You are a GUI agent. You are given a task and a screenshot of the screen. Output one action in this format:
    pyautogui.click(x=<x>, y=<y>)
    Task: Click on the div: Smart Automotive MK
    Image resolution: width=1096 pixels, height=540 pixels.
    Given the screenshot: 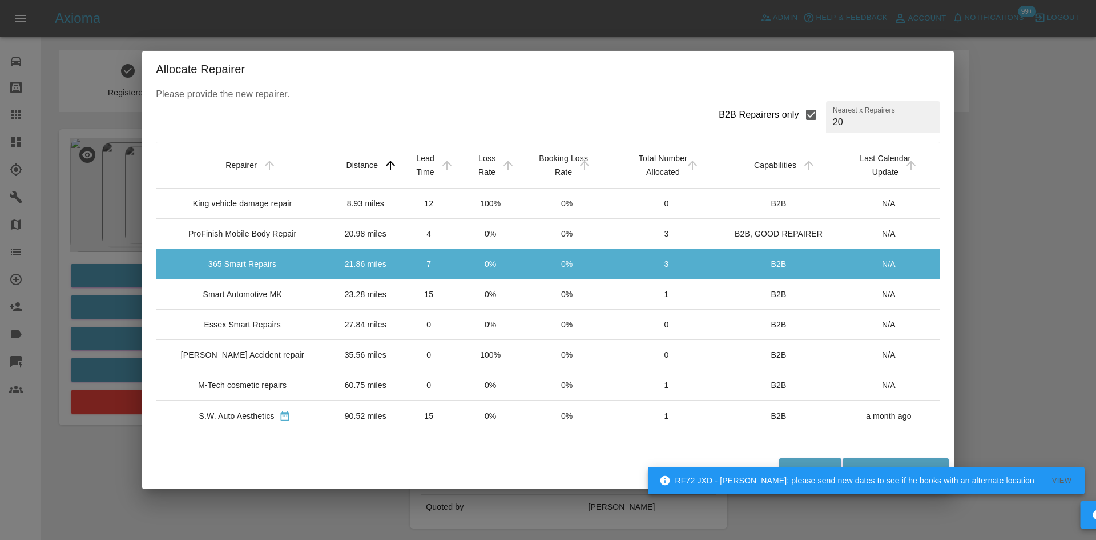 What is the action you would take?
    pyautogui.click(x=243, y=294)
    